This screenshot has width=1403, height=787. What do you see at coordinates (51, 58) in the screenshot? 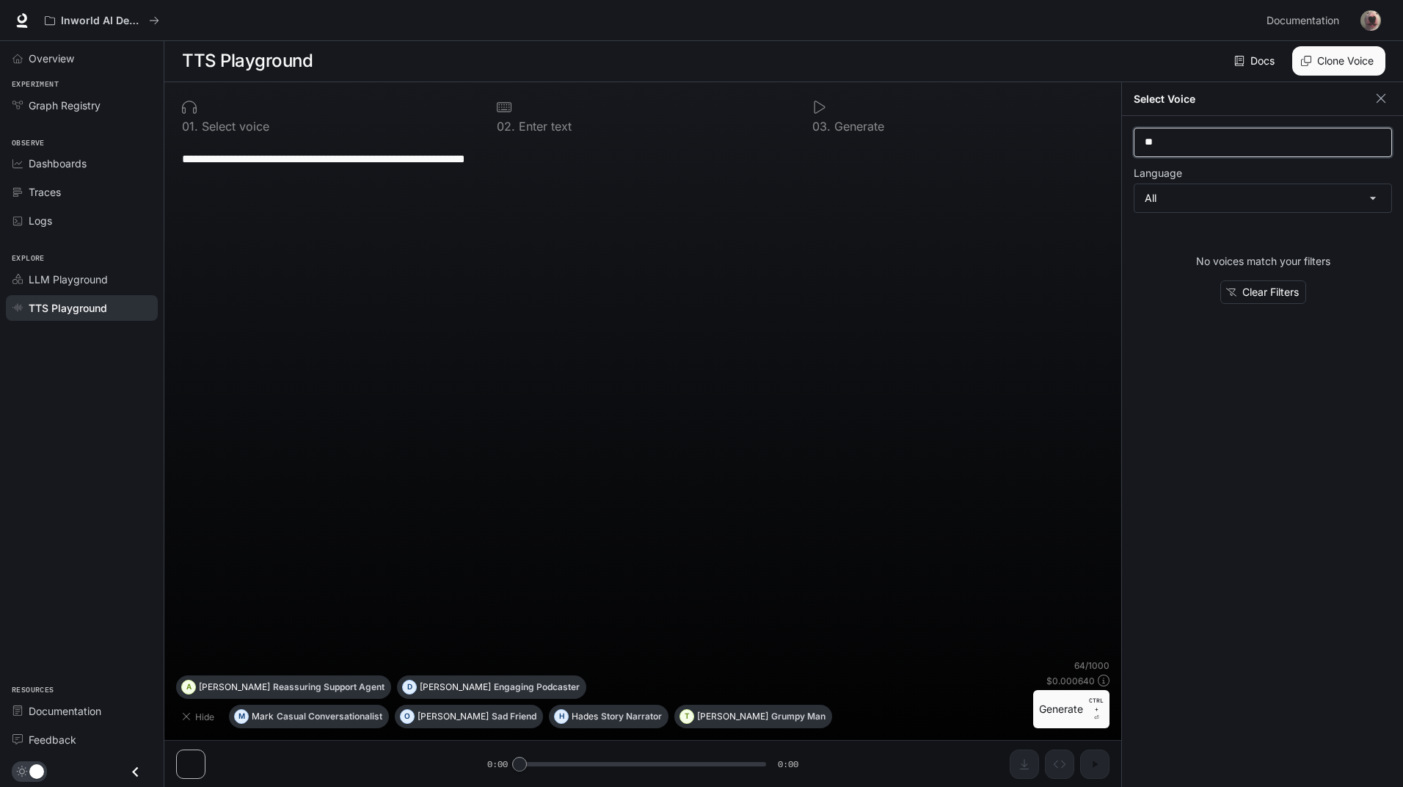
I see `span: Overview` at bounding box center [51, 58].